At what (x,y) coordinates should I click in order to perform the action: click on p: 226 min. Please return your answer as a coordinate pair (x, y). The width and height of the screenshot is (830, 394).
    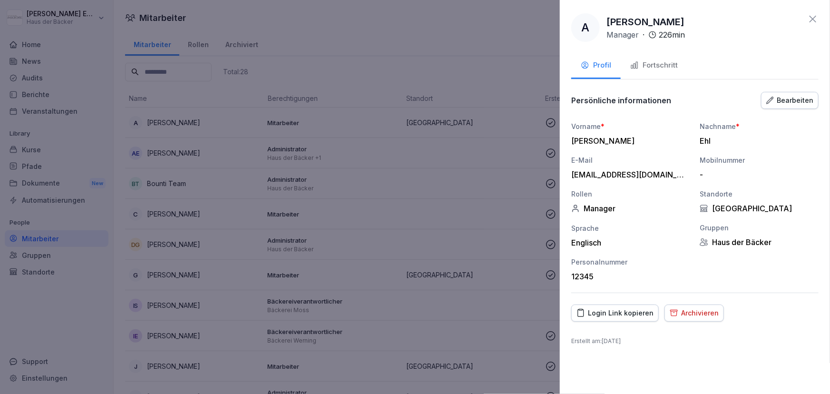
    Looking at the image, I should click on (672, 35).